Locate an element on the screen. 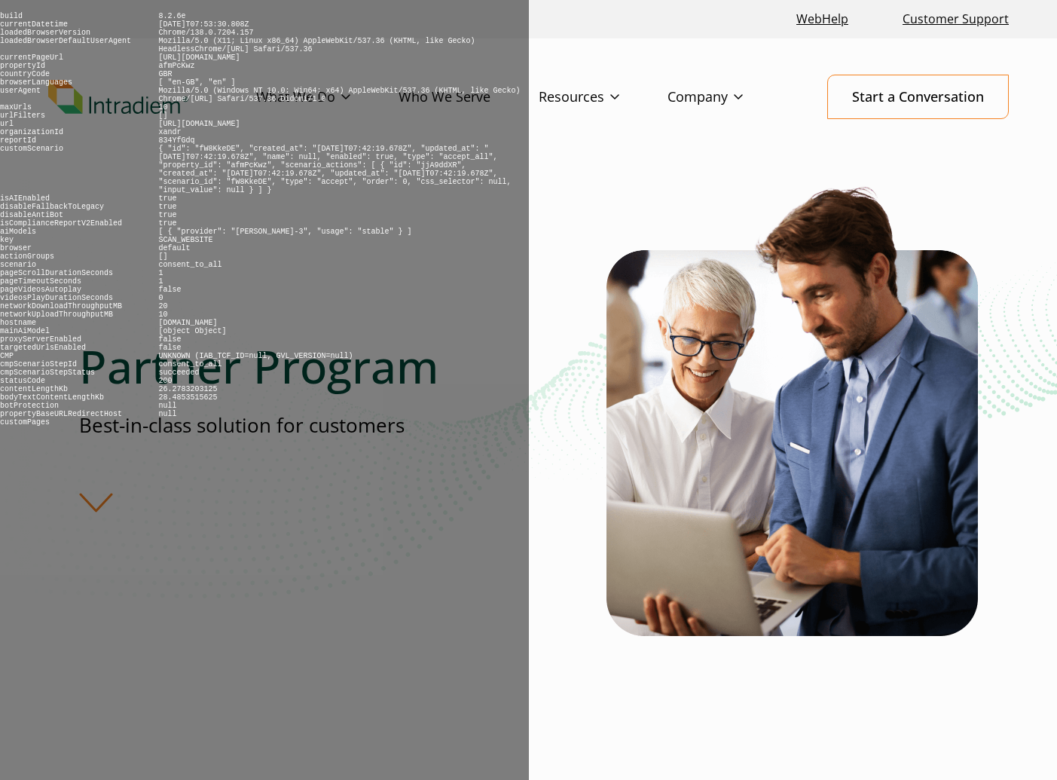 The width and height of the screenshot is (1057, 780). pre: SCAN_WEBSITE is located at coordinates (185, 240).